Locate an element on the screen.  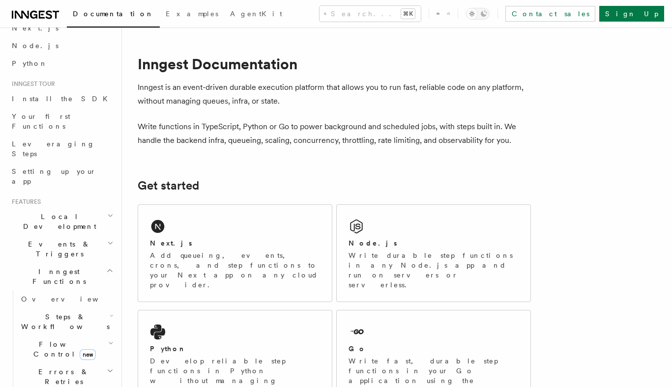
span: AgentKit is located at coordinates (256, 14).